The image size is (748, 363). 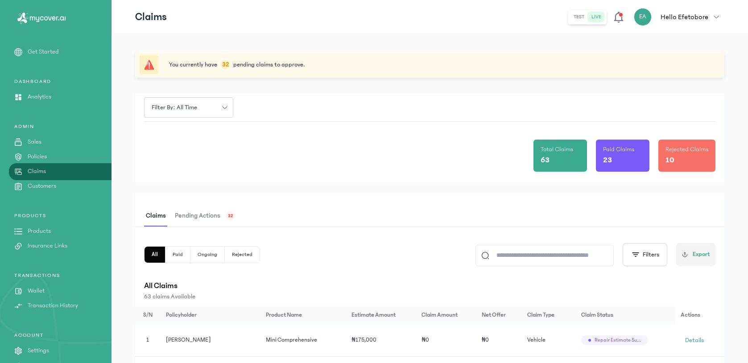 What do you see at coordinates (548, 315) in the screenshot?
I see `th: Claim Type` at bounding box center [548, 315].